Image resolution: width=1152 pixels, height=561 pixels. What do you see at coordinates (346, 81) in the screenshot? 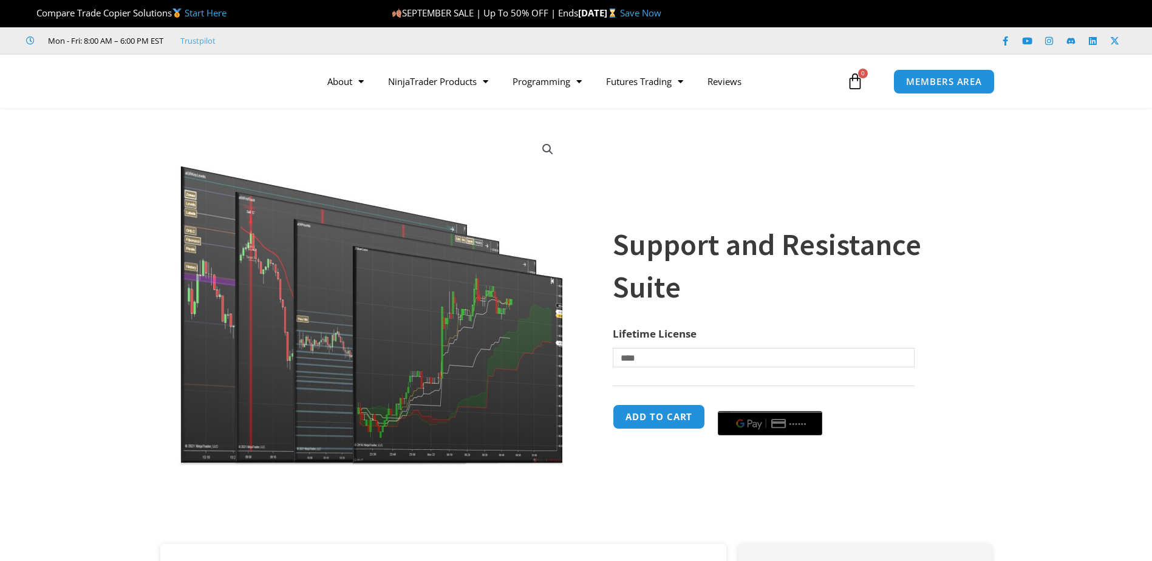
I see `a: About` at bounding box center [346, 81].